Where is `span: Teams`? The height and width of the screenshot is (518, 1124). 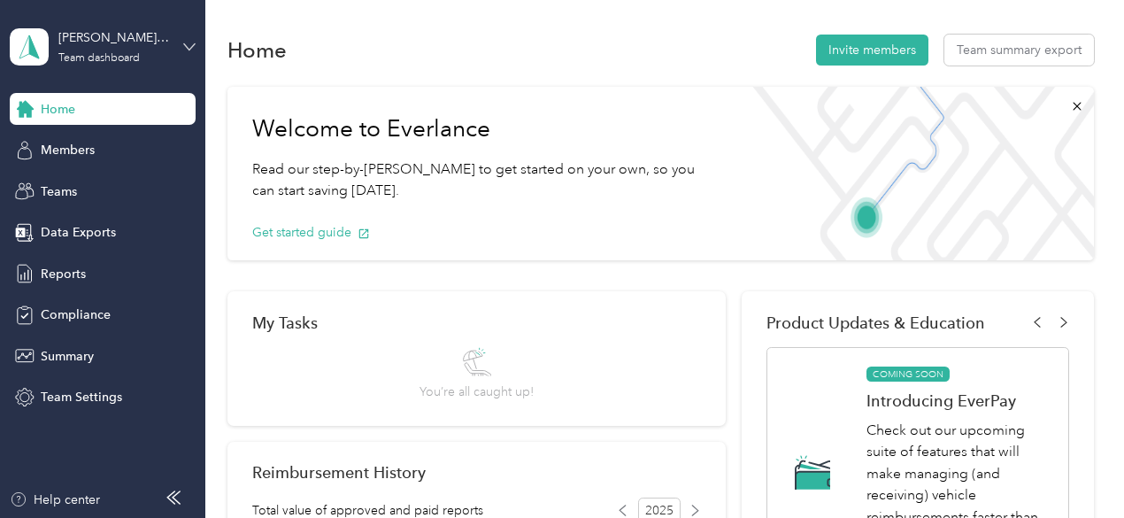
span: Teams is located at coordinates (58, 191).